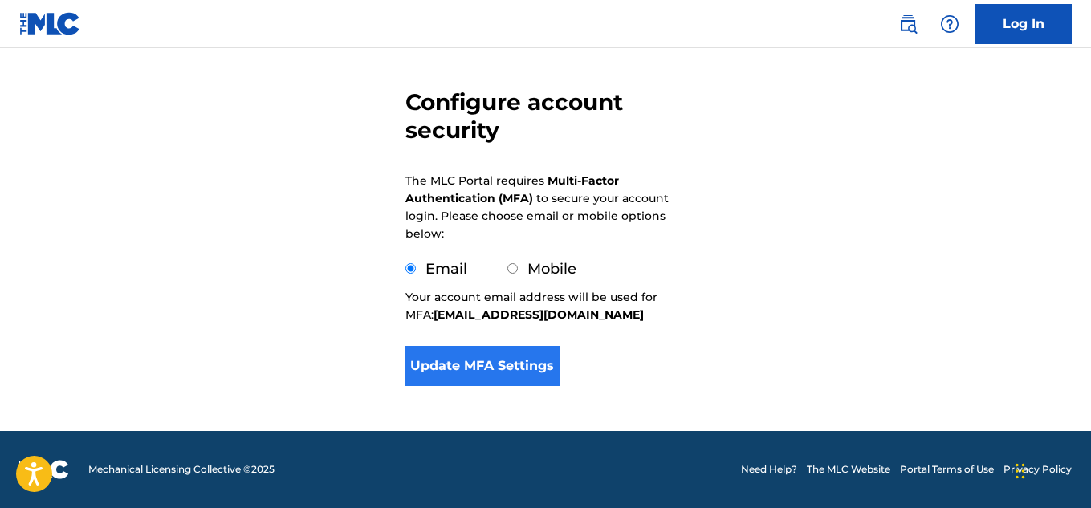  What do you see at coordinates (848, 469) in the screenshot?
I see `a: The MLC Website` at bounding box center [848, 469].